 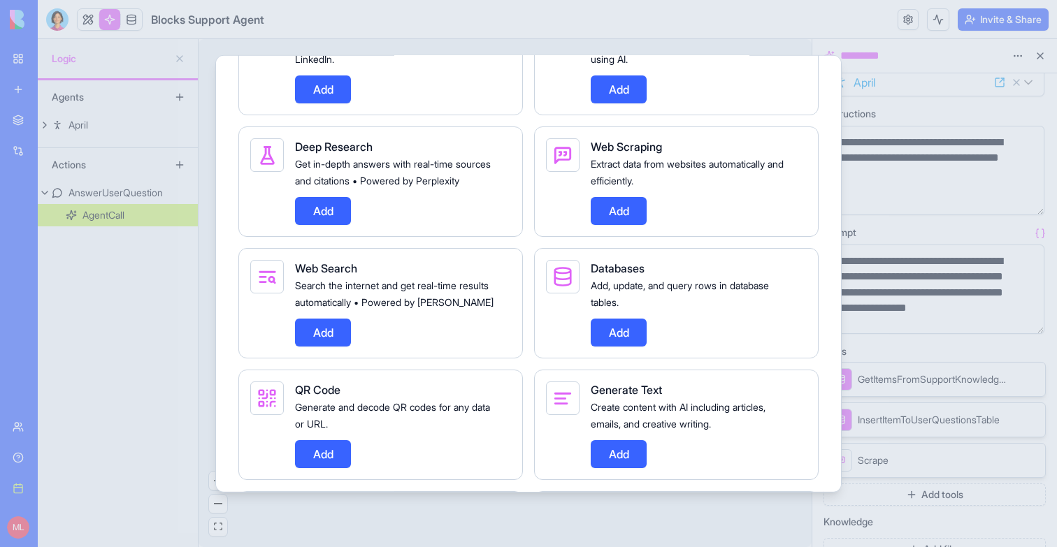 What do you see at coordinates (689, 50) in the screenshot?
I see `span: Create original images from text descriptions using AI.` at bounding box center [689, 50].